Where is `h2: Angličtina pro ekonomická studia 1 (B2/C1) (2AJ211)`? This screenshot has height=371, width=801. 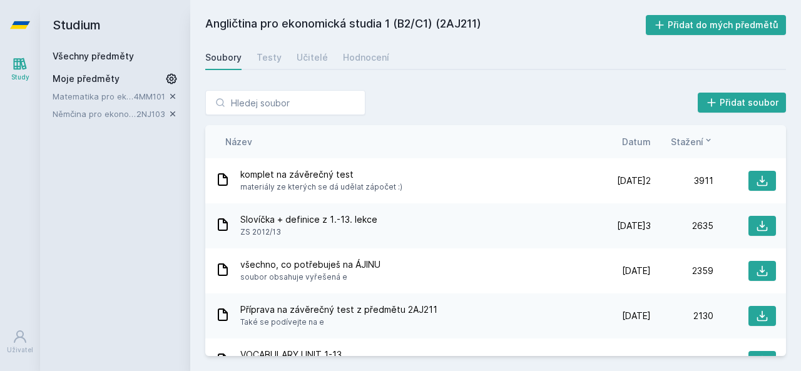
h2: Angličtina pro ekonomická studia 1 (B2/C1) (2AJ211) is located at coordinates (426, 25).